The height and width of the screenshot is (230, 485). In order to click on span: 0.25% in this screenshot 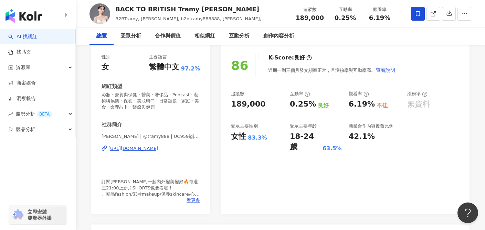, I will do `click(345, 18)`.